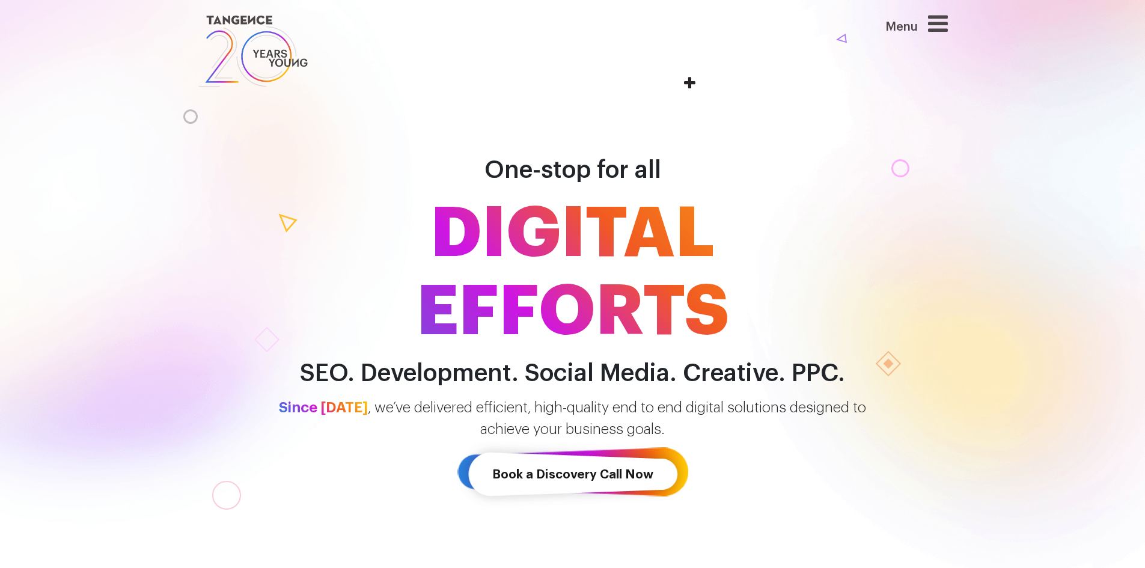 The height and width of the screenshot is (568, 1145). Describe the element at coordinates (253, 51) in the screenshot. I see `img: logo SVG` at that location.